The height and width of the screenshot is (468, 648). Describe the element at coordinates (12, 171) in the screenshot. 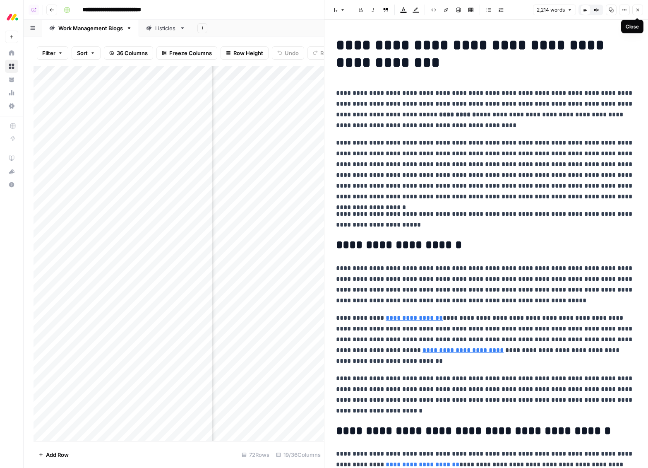

I see `button: What's new?` at that location.